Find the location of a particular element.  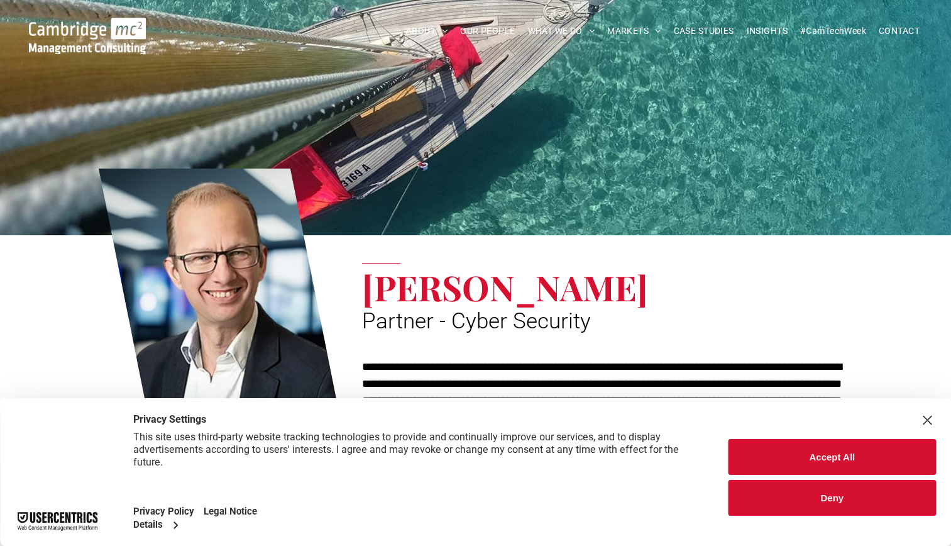

a: Tom Burton | Partner - Cyber Security | Cambridge Management Consulting is located at coordinates (219, 289).